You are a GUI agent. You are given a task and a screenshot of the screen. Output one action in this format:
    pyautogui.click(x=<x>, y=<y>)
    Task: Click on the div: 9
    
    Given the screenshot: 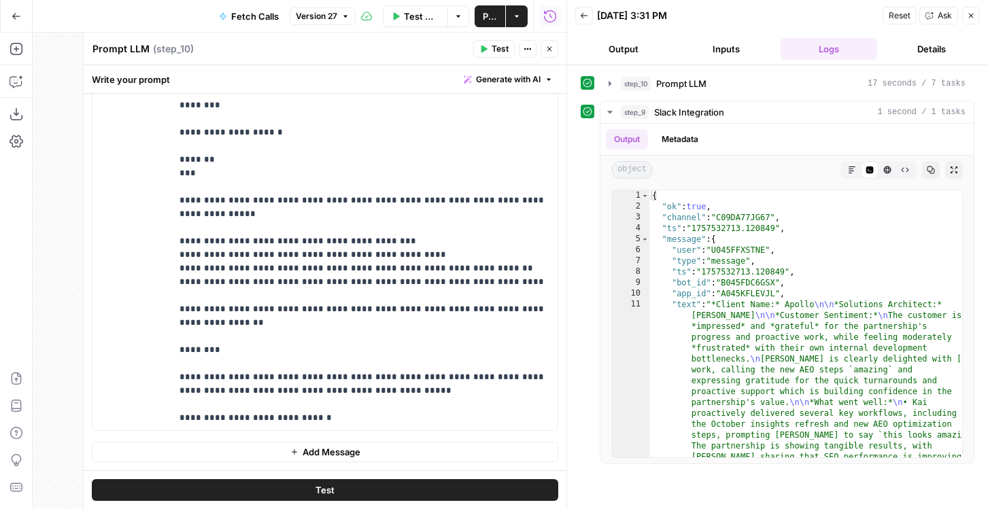 What is the action you would take?
    pyautogui.click(x=630, y=283)
    